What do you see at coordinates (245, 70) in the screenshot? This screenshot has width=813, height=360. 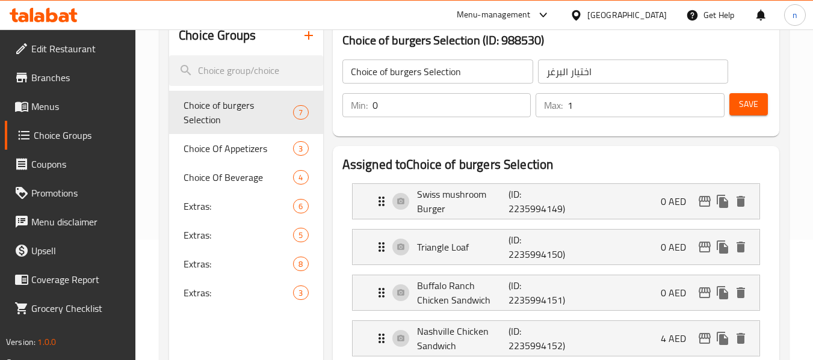 I see `input: search` at bounding box center [245, 70].